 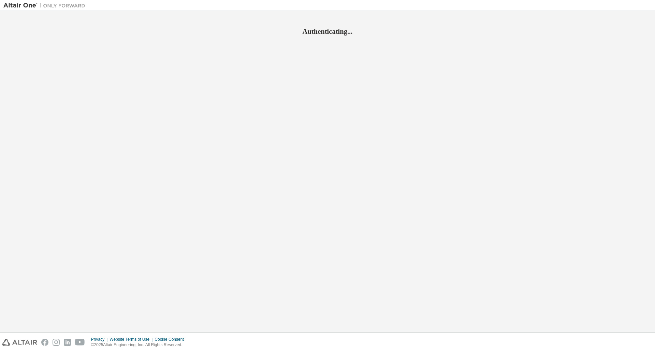 I want to click on div: Website Terms of Use, so click(x=132, y=339).